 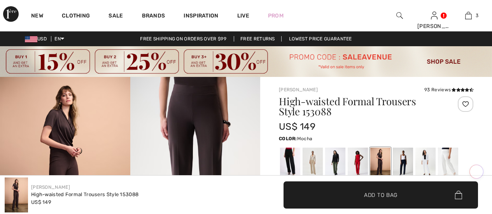 I want to click on span: Inspiration, so click(x=201, y=16).